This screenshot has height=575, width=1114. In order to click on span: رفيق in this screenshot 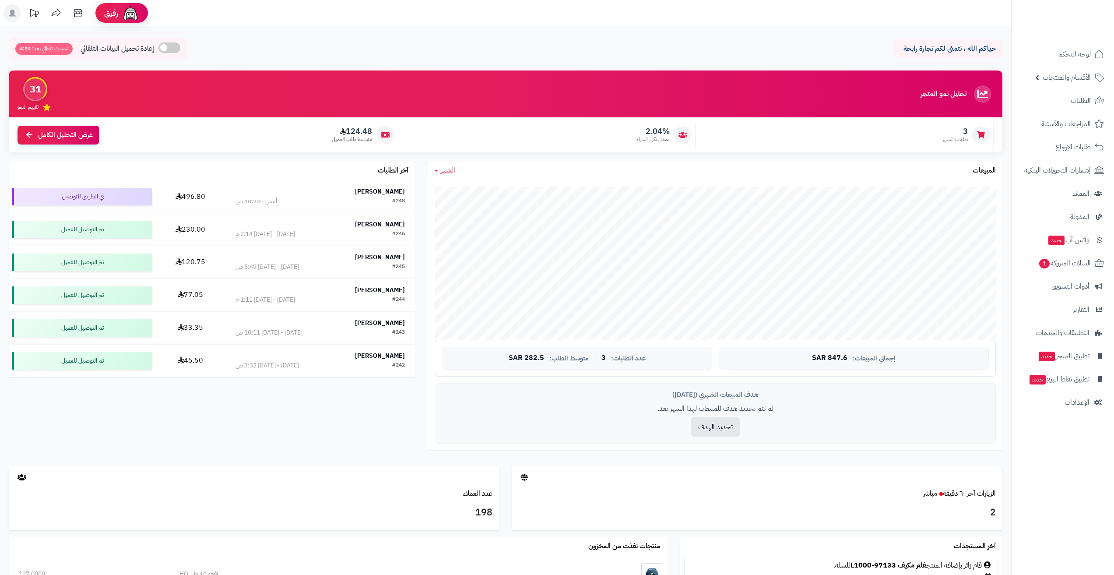, I will do `click(111, 13)`.